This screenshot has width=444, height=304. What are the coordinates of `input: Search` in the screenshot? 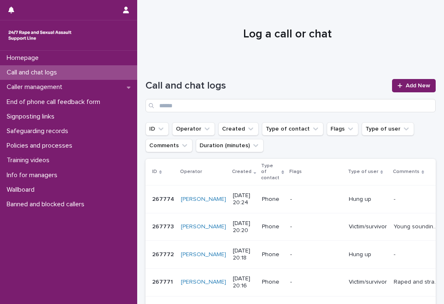 It's located at (291, 106).